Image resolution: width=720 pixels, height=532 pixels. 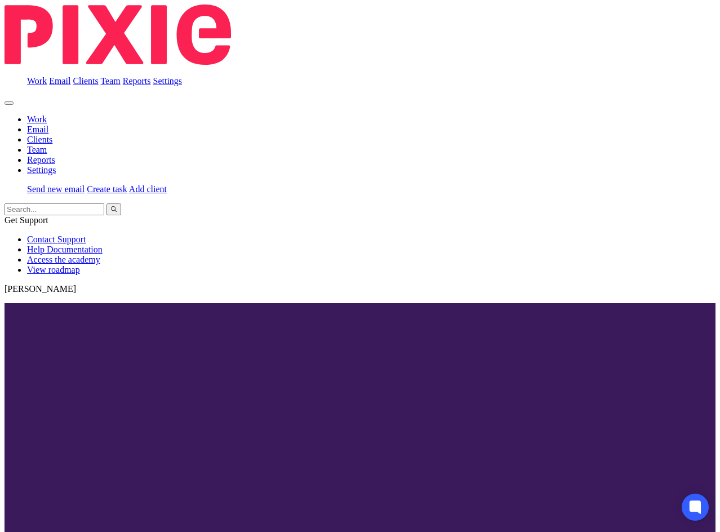 What do you see at coordinates (107, 189) in the screenshot?
I see `a: Create task` at bounding box center [107, 189].